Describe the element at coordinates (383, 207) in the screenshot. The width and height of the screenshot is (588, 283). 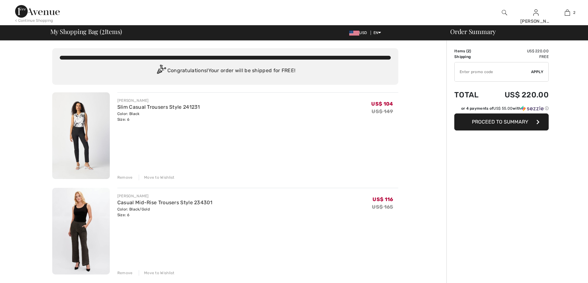
I see `s: US$ 165` at that location.